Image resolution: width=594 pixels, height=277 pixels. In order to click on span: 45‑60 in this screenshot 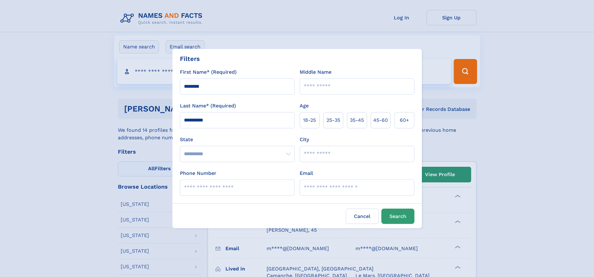, I will do `click(380, 120)`.